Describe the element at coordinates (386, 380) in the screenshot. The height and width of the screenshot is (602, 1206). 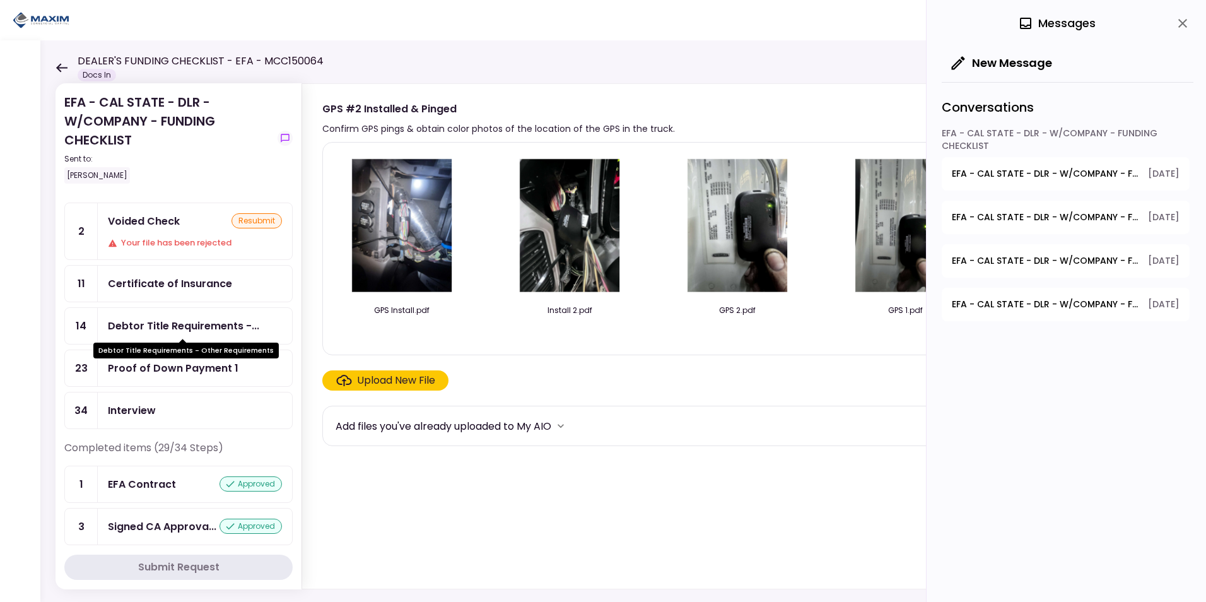
I see `span: Click here to upload the required document` at that location.